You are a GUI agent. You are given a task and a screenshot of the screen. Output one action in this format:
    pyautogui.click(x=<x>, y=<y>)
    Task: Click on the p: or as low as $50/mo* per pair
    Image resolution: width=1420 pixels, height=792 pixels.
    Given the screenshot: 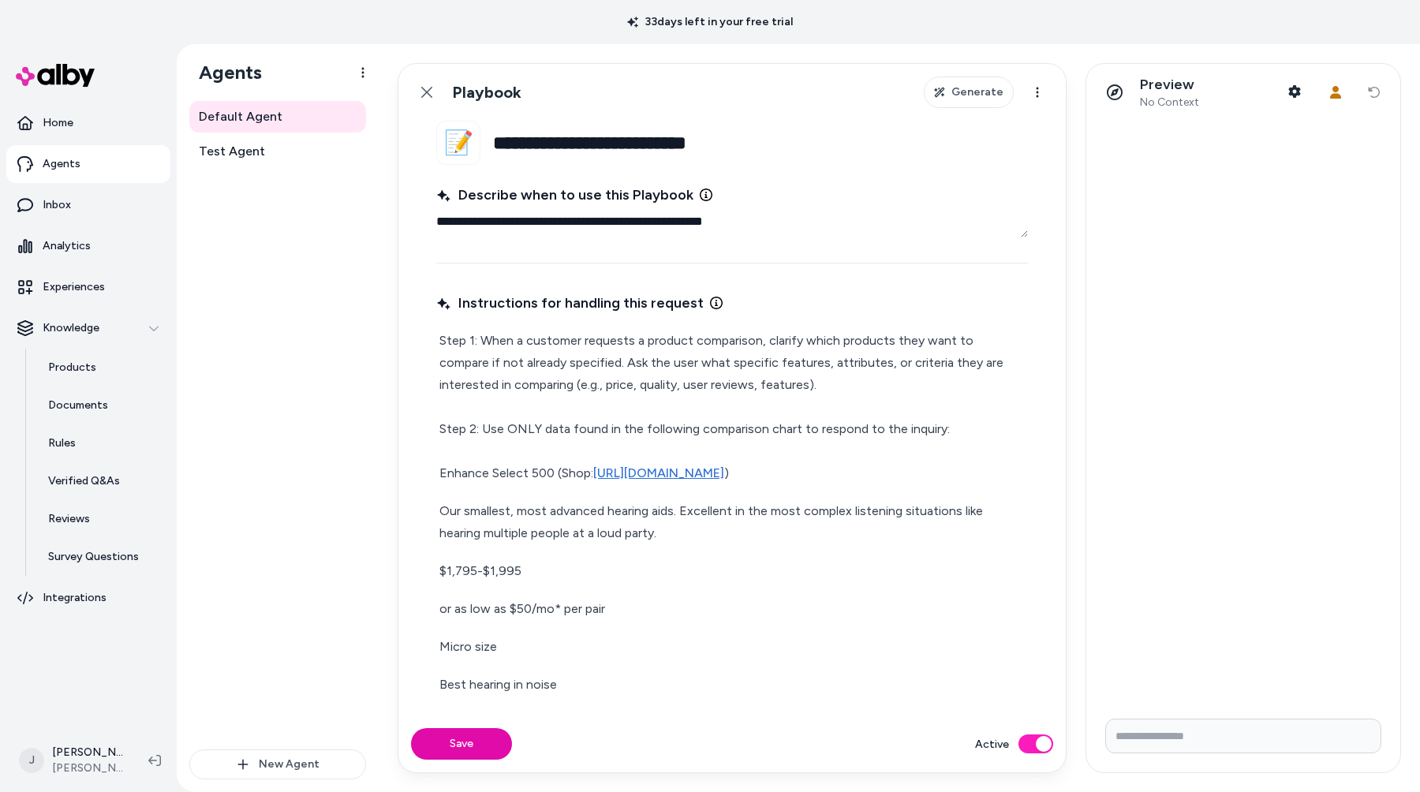 What is the action you would take?
    pyautogui.click(x=732, y=609)
    